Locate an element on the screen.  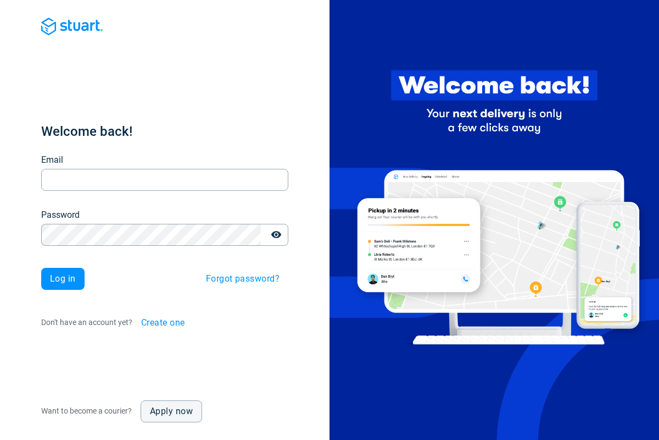
span: Don't have an account yet? is located at coordinates (87, 322).